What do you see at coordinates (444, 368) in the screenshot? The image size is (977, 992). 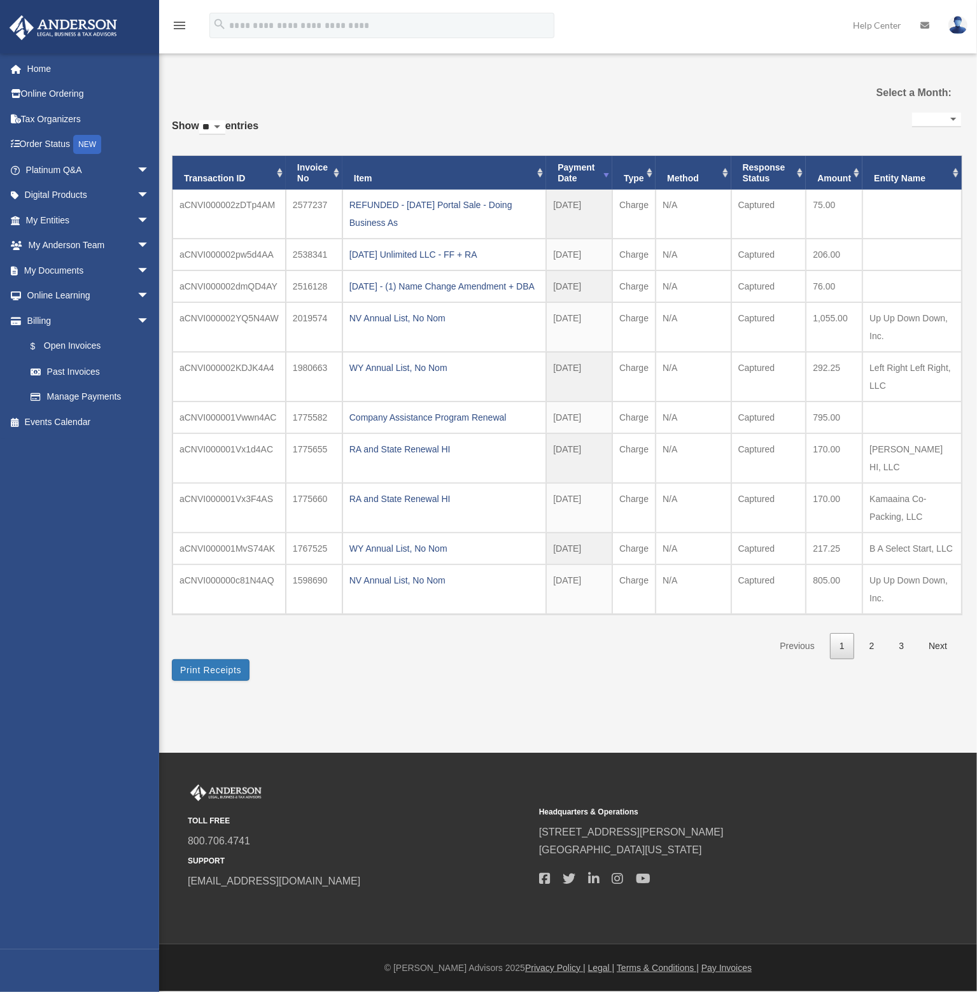 I see `div: WY Annual List, No Nom` at bounding box center [444, 368].